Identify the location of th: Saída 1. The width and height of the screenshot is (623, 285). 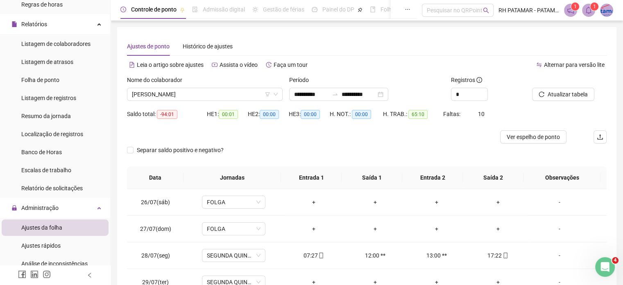
(372, 177).